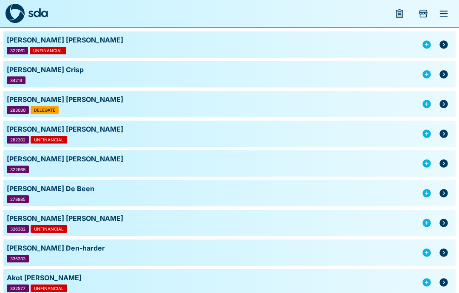  What do you see at coordinates (45, 110) in the screenshot?
I see `span: DELEGATE` at bounding box center [45, 110].